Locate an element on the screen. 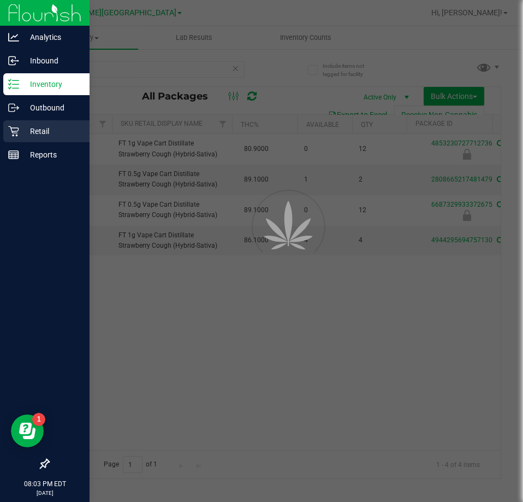 Image resolution: width=523 pixels, height=502 pixels. p: Analytics is located at coordinates (52, 37).